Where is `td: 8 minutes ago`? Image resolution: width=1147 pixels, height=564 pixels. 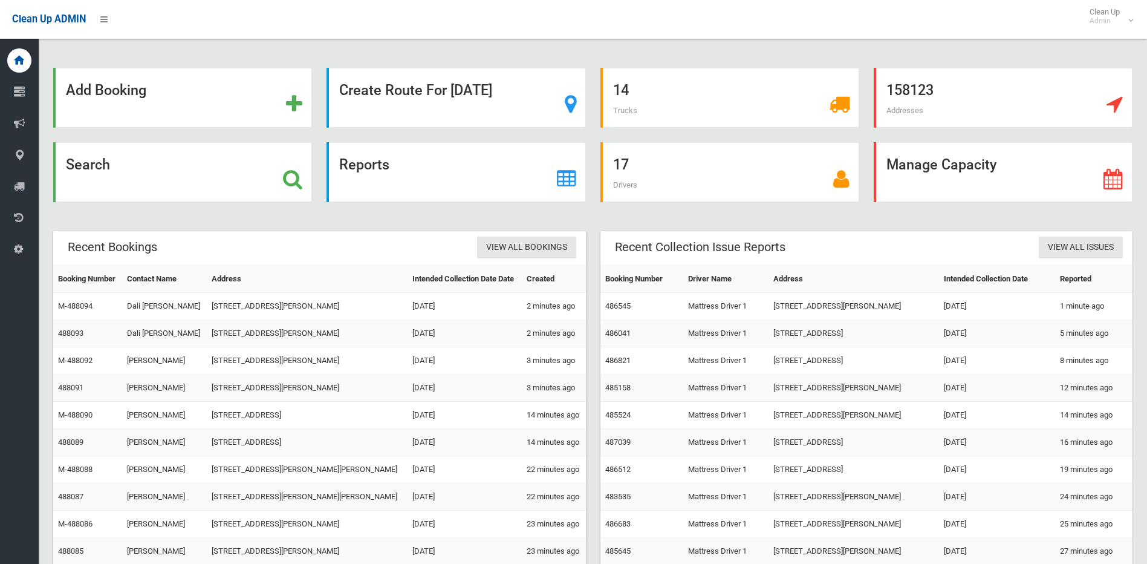
td: 8 minutes ago is located at coordinates (1094, 360).